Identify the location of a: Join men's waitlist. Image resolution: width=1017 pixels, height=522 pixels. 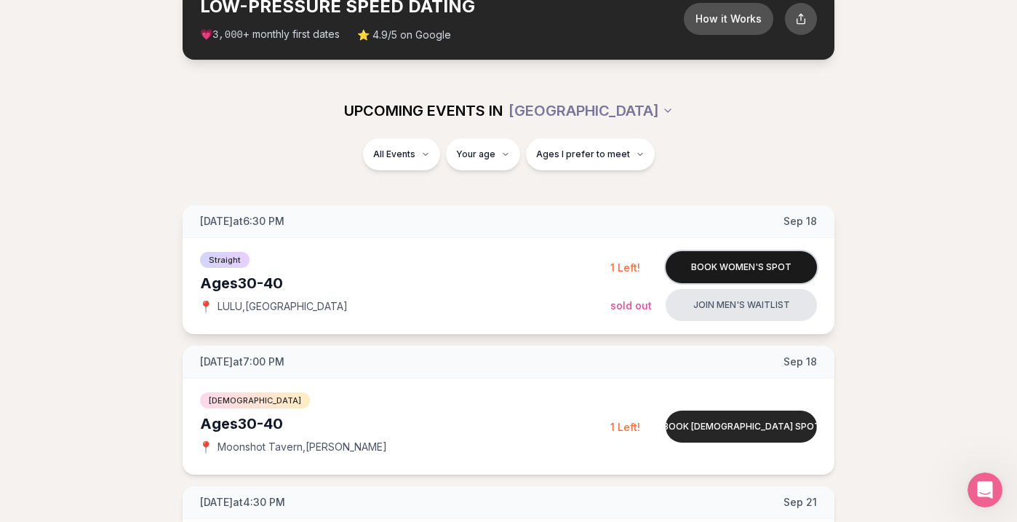
(741, 305).